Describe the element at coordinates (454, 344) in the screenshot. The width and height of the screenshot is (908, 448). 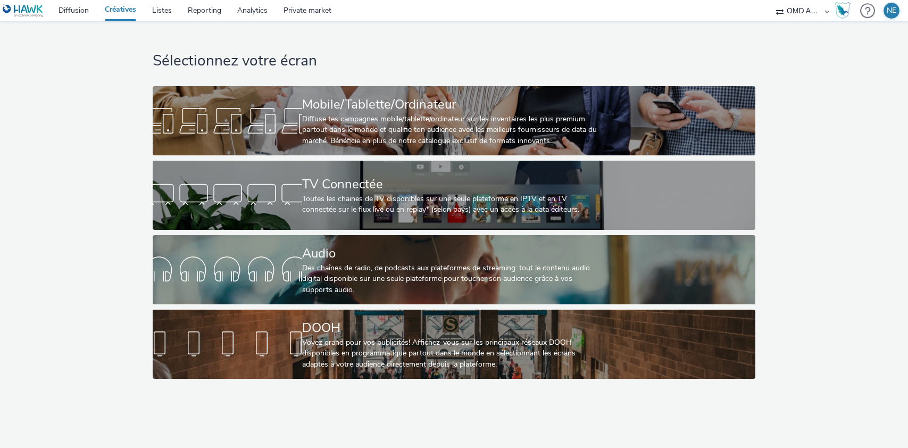
I see `a: DOOHVoyez grand pour vos publicités! Affichez-vous sur les principaux réseaux DOOH disponibles en...` at that location.